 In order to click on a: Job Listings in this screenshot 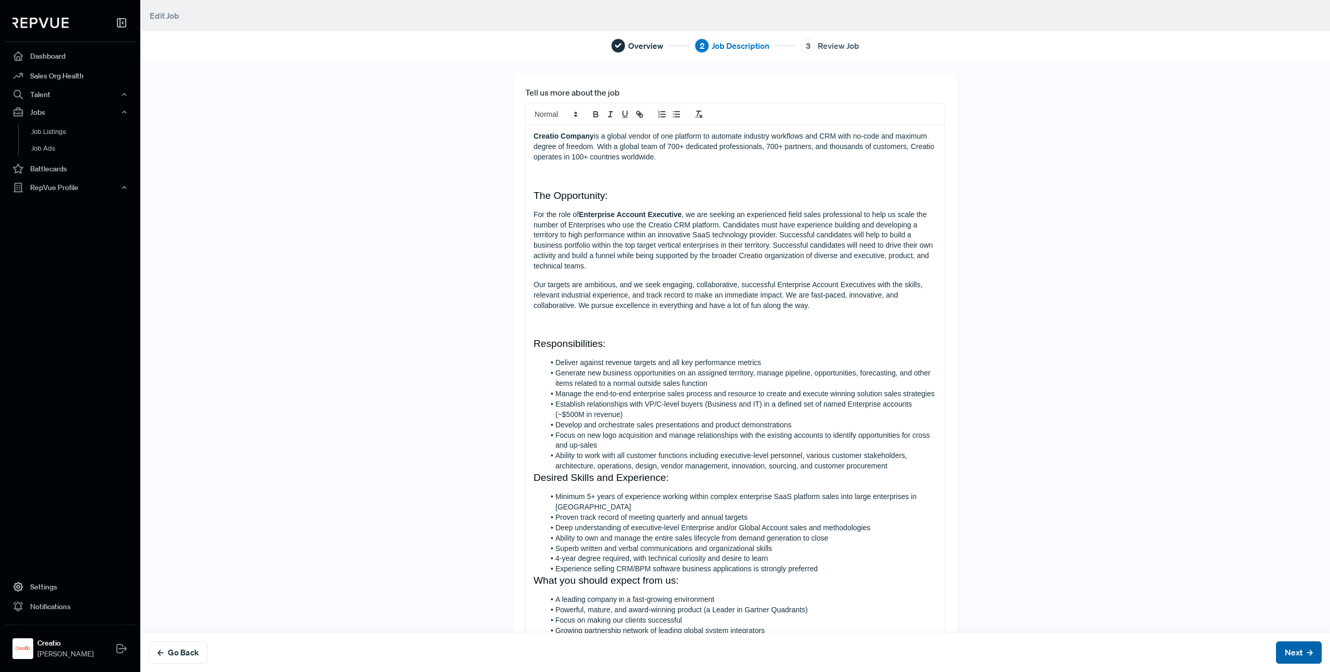, I will do `click(84, 132)`.